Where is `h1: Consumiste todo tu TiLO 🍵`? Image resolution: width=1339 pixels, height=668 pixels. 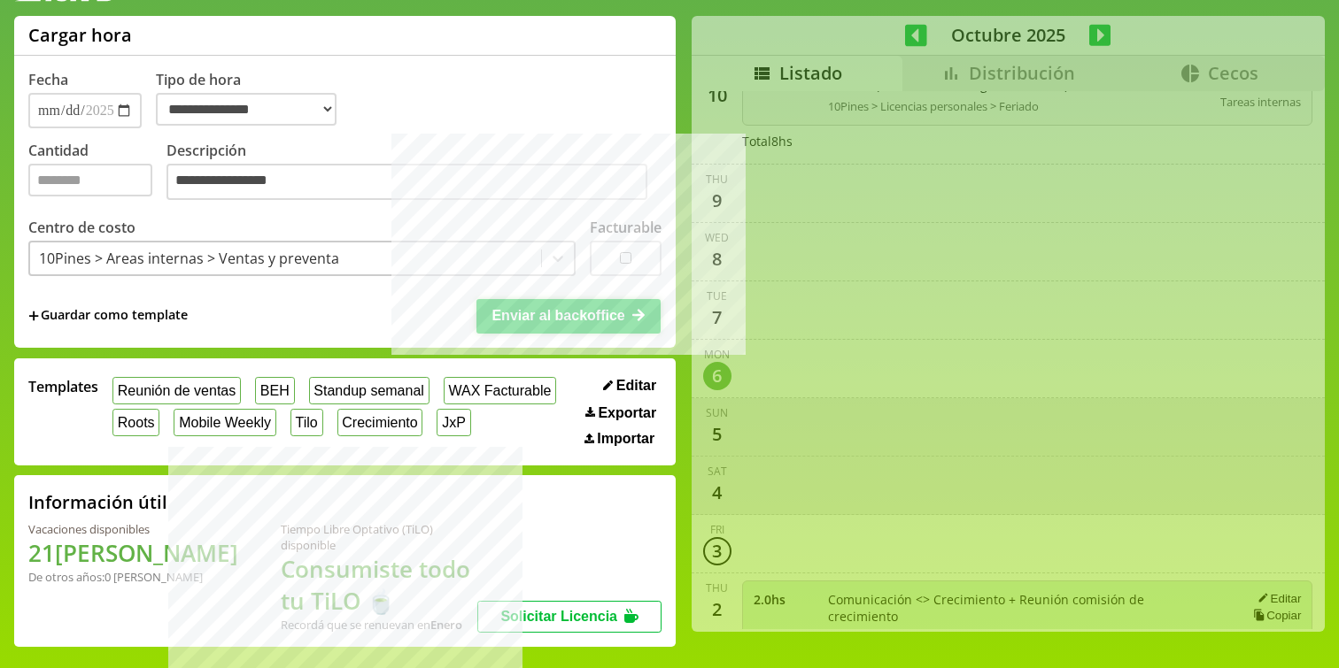 h1: Consumiste todo tu TiLO 🍵 is located at coordinates (379, 585).